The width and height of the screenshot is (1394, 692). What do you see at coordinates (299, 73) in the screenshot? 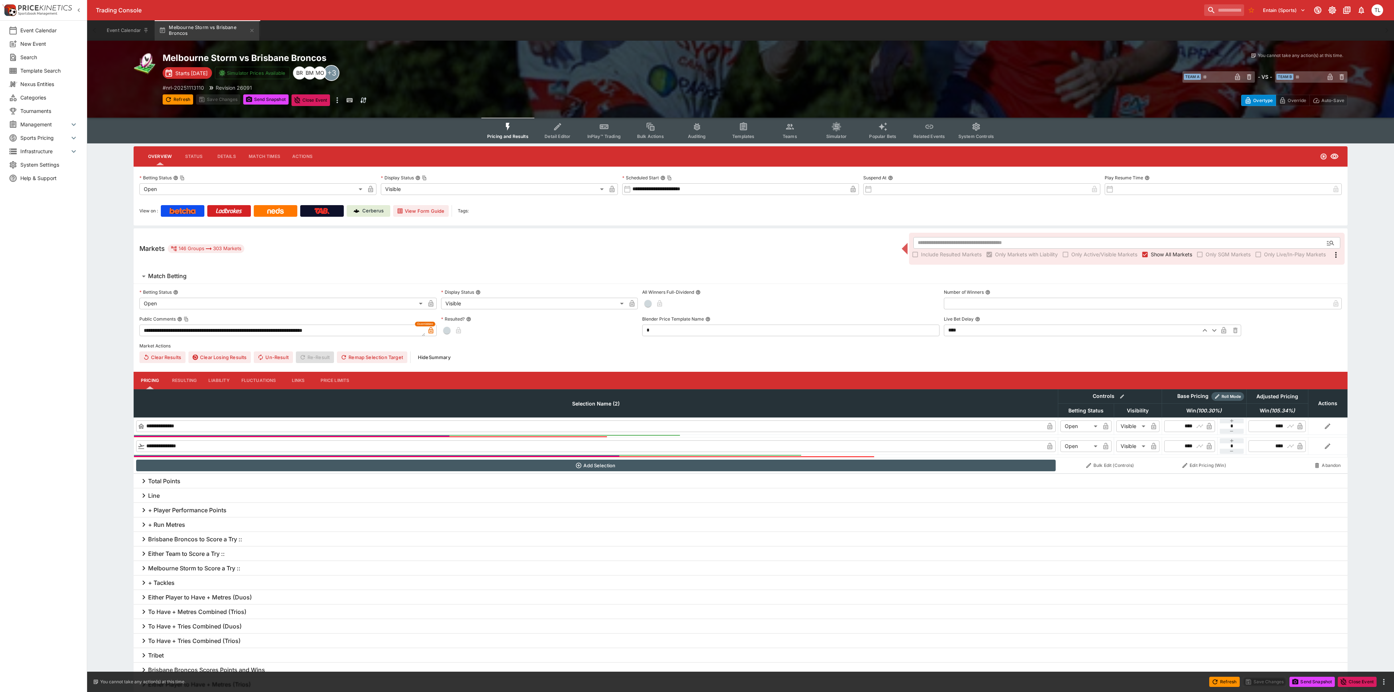
I see `div: Ben Raymond` at bounding box center [299, 73].